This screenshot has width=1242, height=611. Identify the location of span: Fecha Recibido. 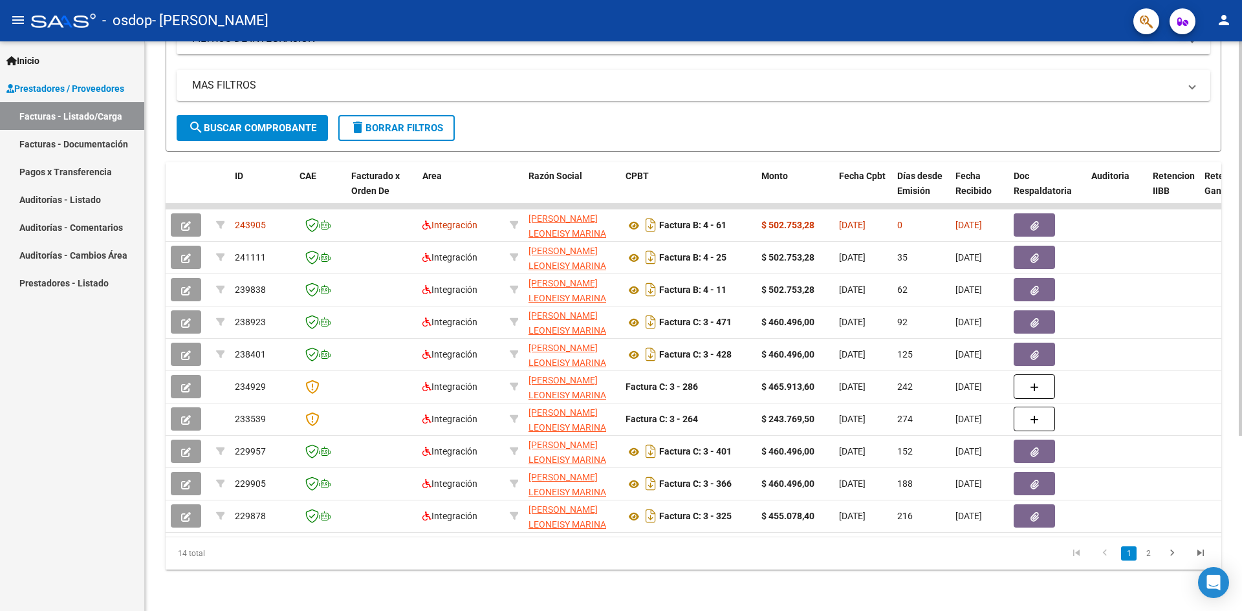
(974, 183).